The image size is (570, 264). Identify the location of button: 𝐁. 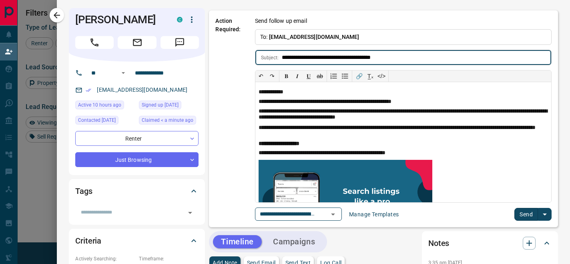
(286, 76).